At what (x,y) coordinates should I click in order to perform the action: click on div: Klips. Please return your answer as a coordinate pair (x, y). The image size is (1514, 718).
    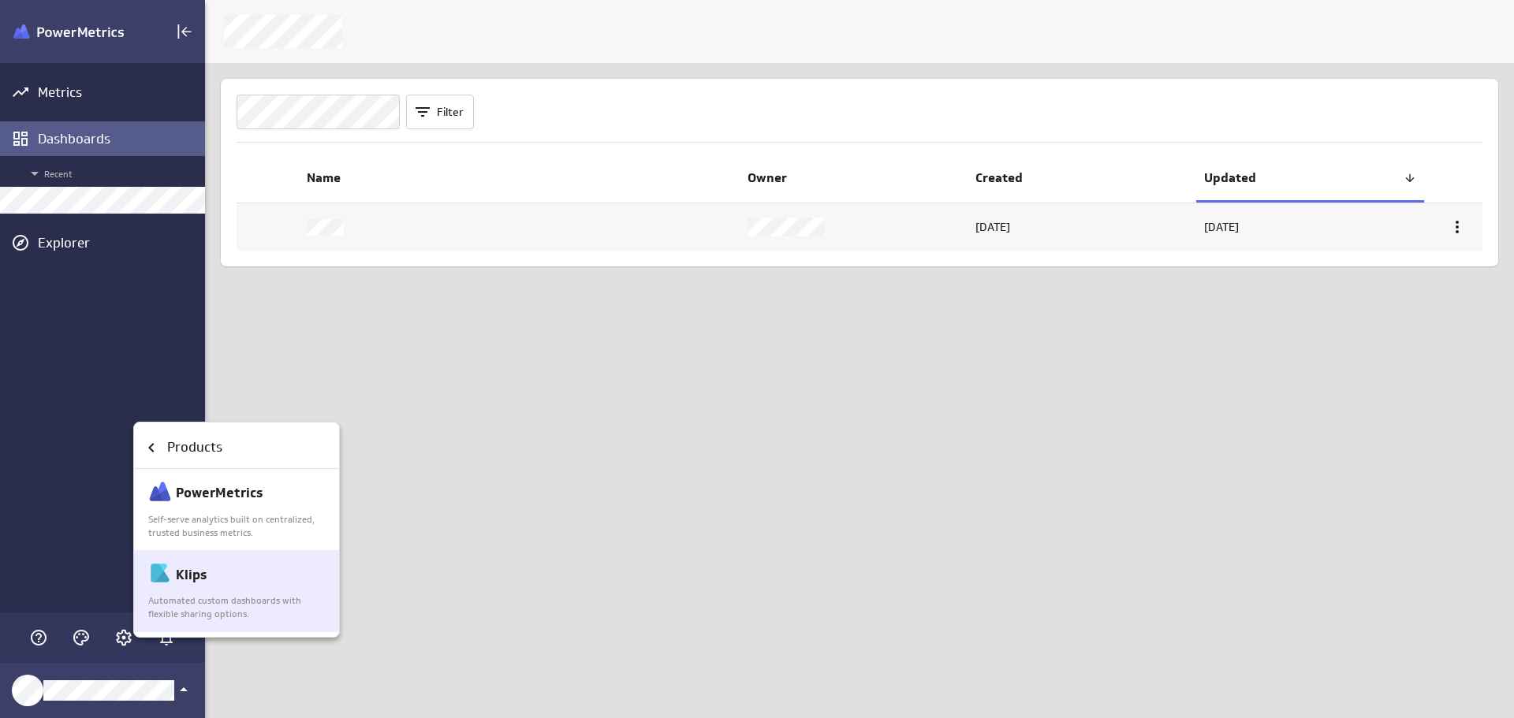
    Looking at the image, I should click on (237, 591).